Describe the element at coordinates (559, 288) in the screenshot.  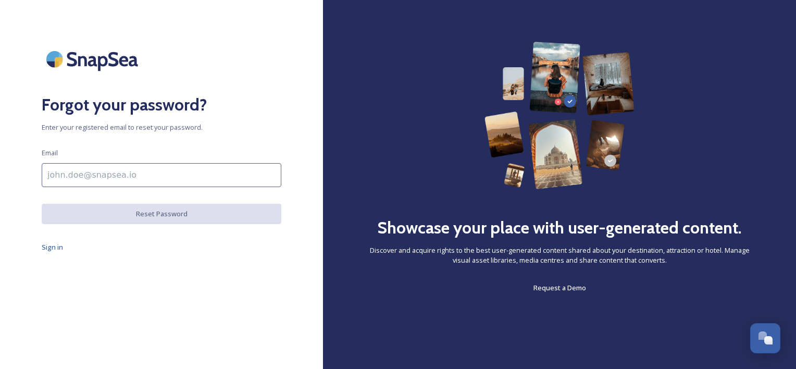
I see `a: Request a Demo` at that location.